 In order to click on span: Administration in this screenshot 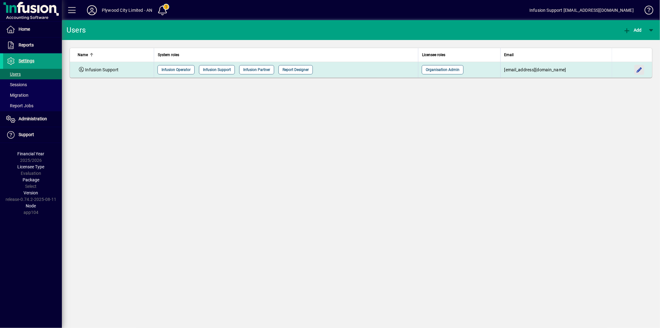, I will do `click(33, 119)`.